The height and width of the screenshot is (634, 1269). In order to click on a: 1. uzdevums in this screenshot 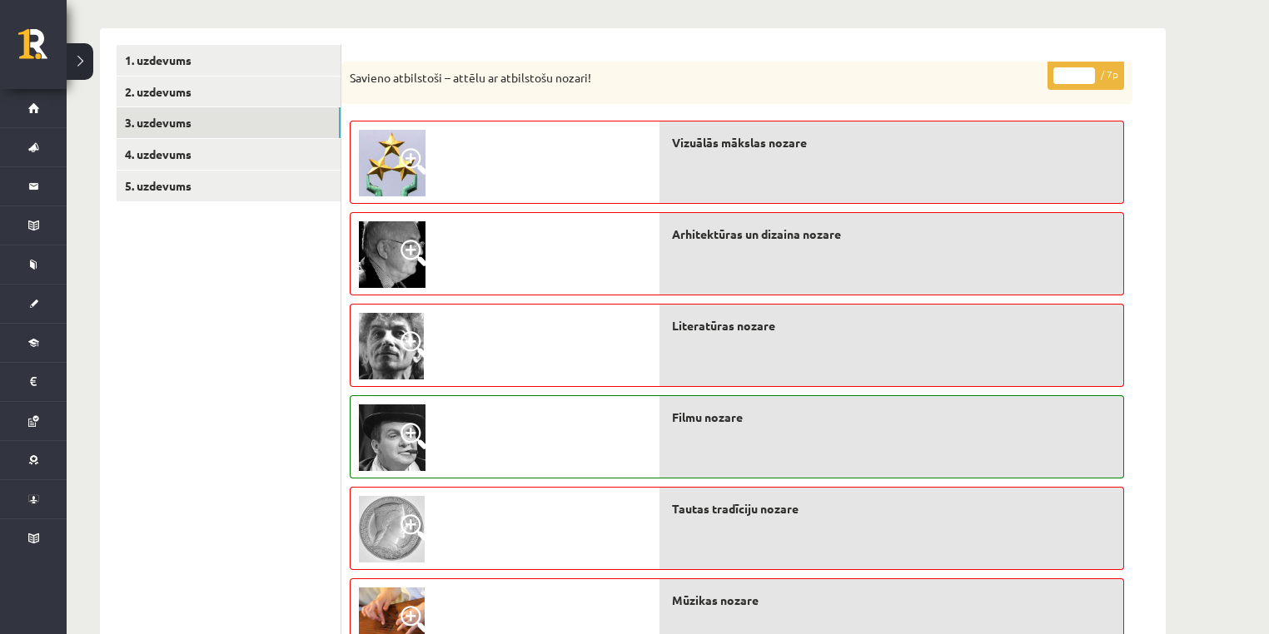, I will do `click(228, 60)`.